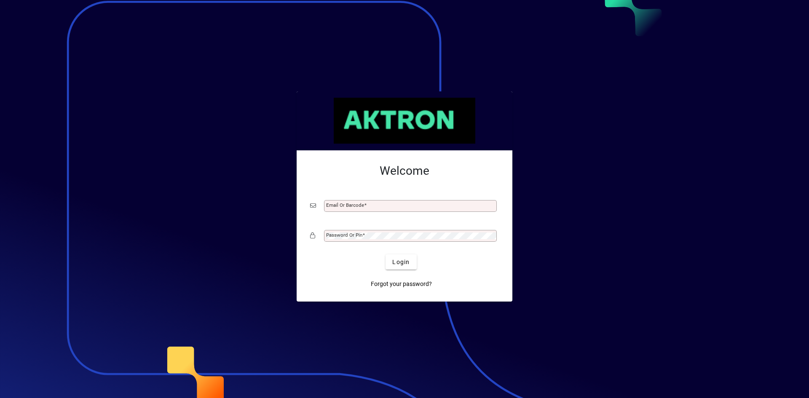 This screenshot has height=398, width=809. I want to click on a: Forgot your password?, so click(401, 284).